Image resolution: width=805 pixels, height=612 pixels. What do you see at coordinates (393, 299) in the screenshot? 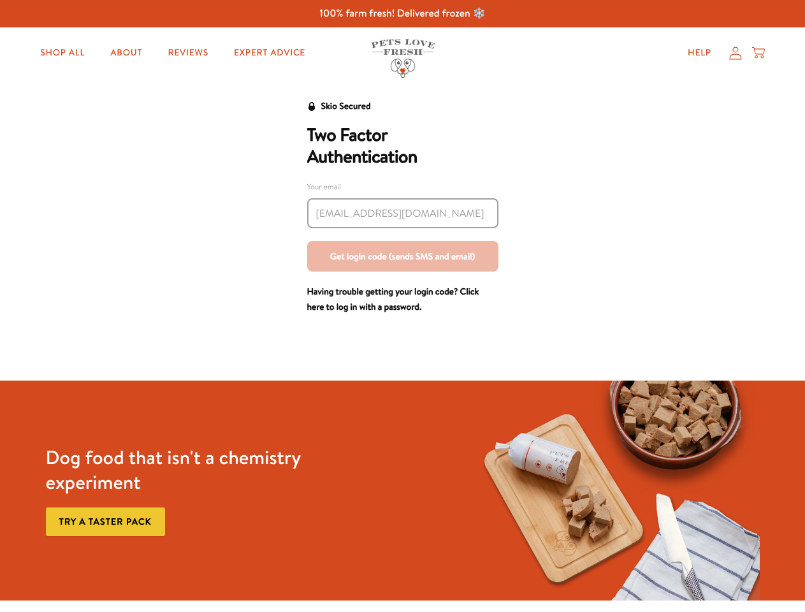
I see `a: Having trouble getting your login code? Click here to log in with a password.` at bounding box center [393, 299].